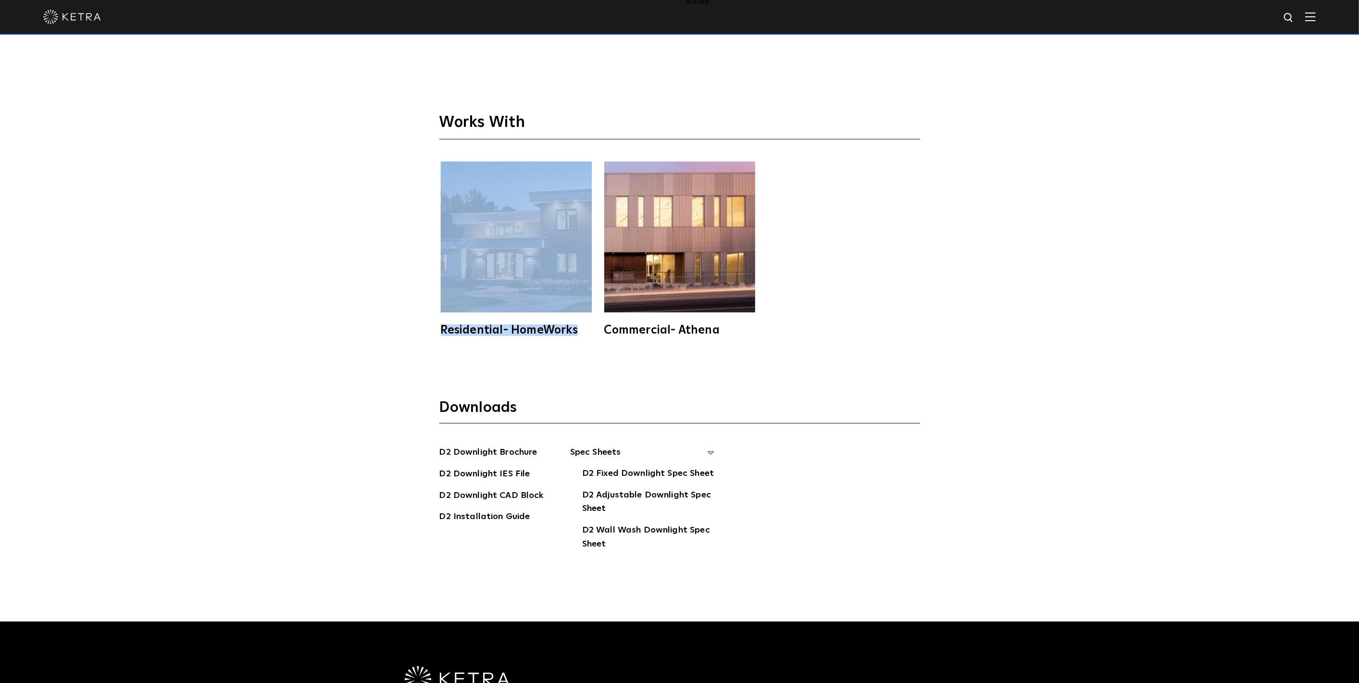 The width and height of the screenshot is (1359, 683). I want to click on div: Residential- HomeWorks, so click(516, 330).